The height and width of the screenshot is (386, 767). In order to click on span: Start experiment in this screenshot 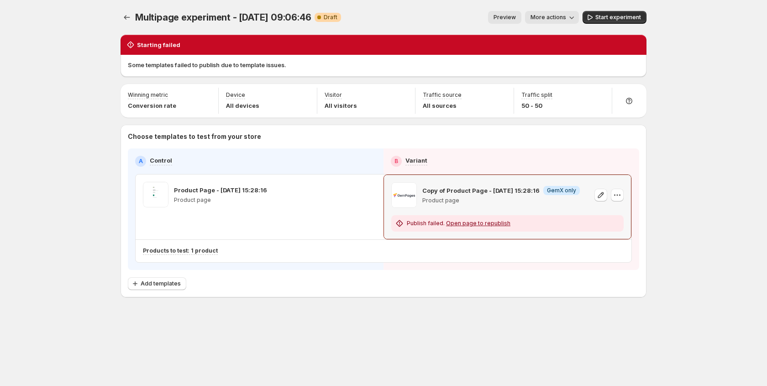, I will do `click(618, 17)`.